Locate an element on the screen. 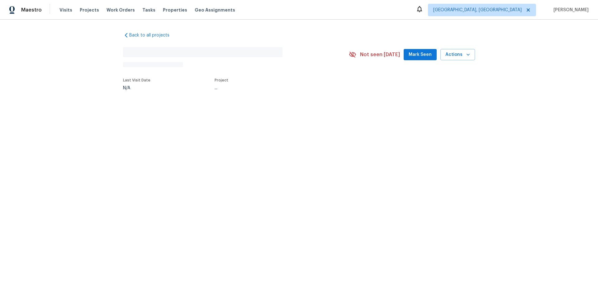 Image resolution: width=598 pixels, height=299 pixels. span: Geo Assignments is located at coordinates (215, 10).